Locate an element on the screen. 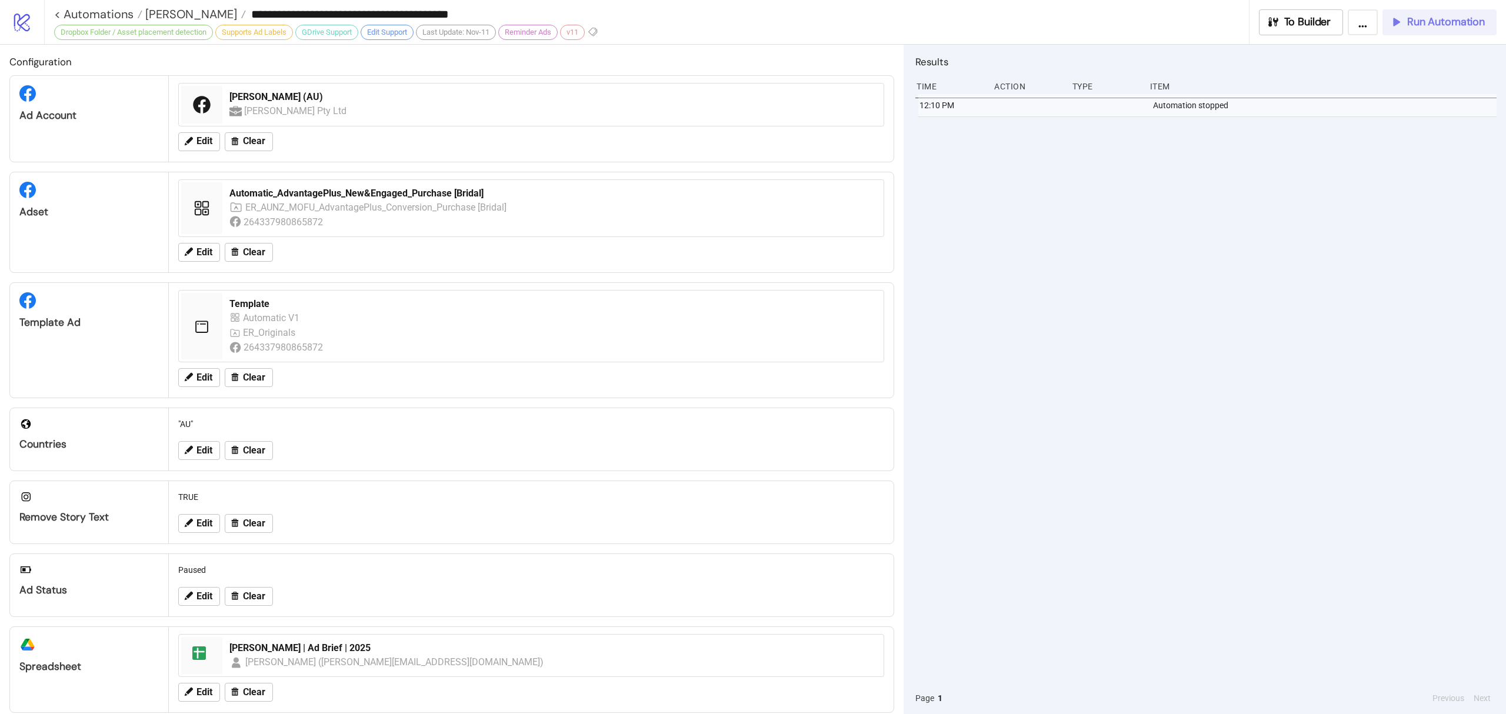 Image resolution: width=1506 pixels, height=714 pixels. span: Page is located at coordinates (925, 698).